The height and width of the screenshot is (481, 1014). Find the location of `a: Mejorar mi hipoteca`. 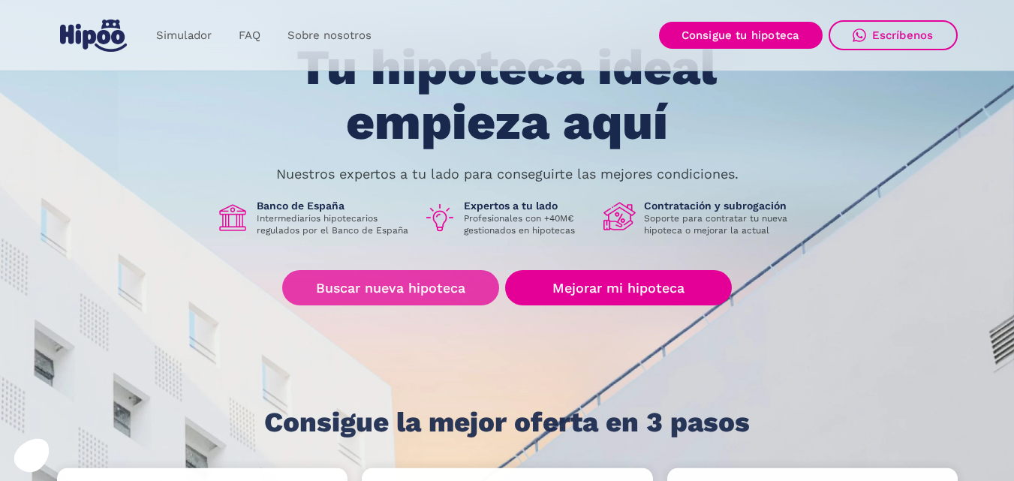

a: Mejorar mi hipoteca is located at coordinates (618, 287).